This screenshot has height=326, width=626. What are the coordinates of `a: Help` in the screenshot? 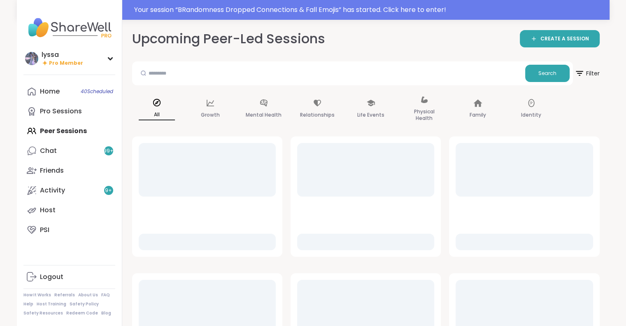 It's located at (28, 304).